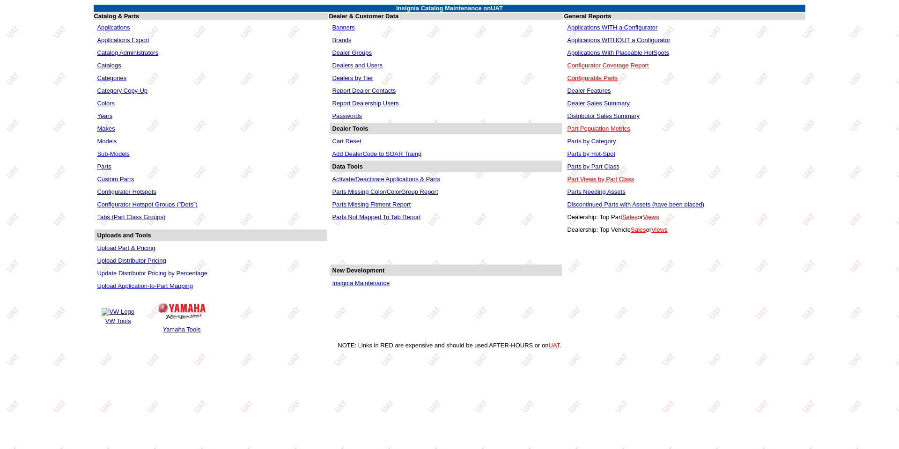 The height and width of the screenshot is (449, 899). Describe the element at coordinates (182, 311) in the screenshot. I see `img: Yamaha Logo` at that location.